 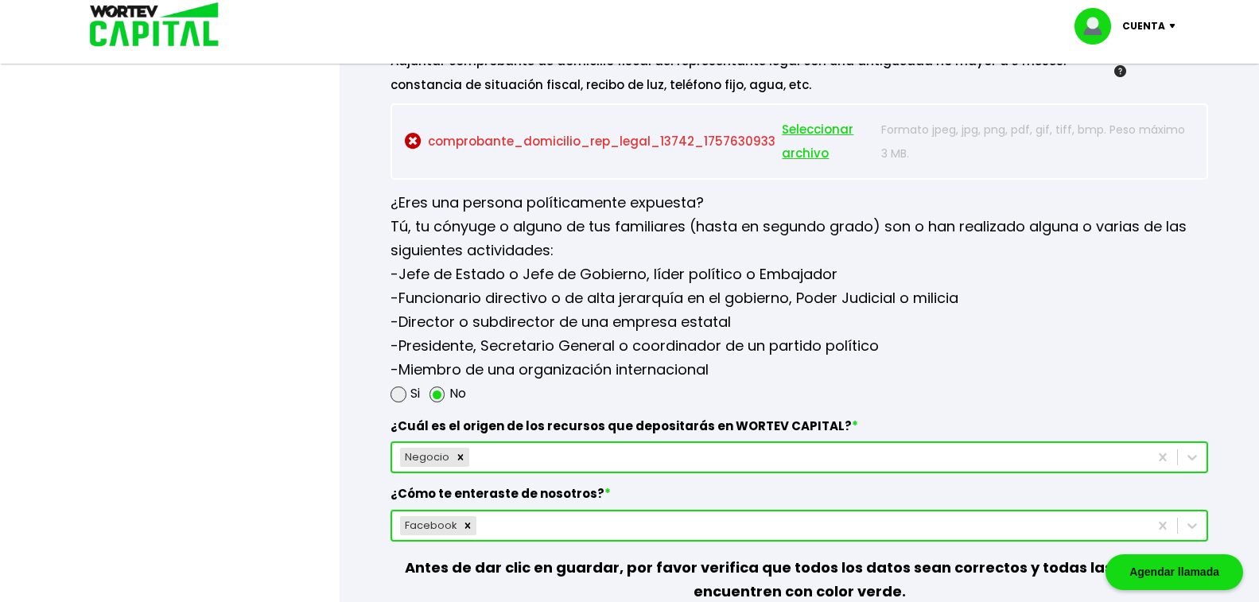 What do you see at coordinates (460, 457) in the screenshot?
I see `div: Remove Negocio` at bounding box center [460, 457].